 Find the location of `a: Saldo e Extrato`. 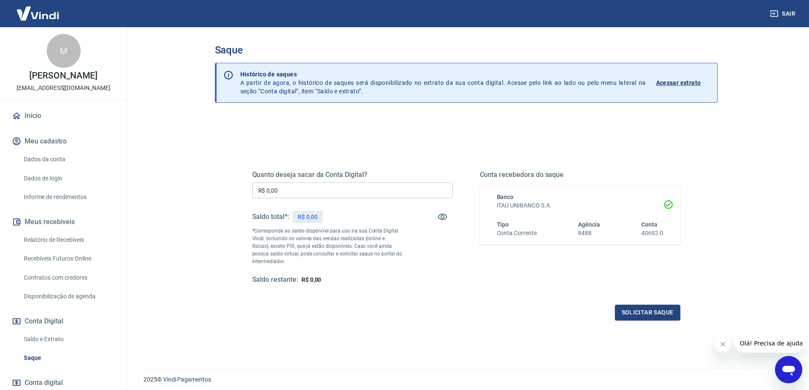

a: Saldo e Extrato is located at coordinates (68, 339).